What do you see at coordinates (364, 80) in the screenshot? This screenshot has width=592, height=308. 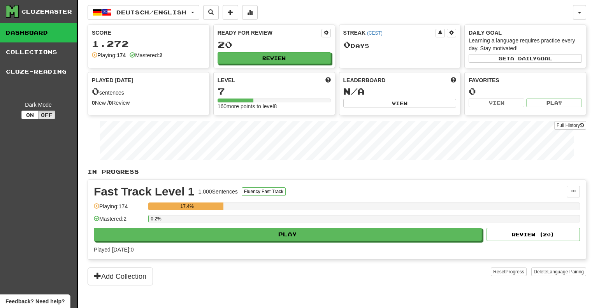 I see `span: Leaderboard` at bounding box center [364, 80].